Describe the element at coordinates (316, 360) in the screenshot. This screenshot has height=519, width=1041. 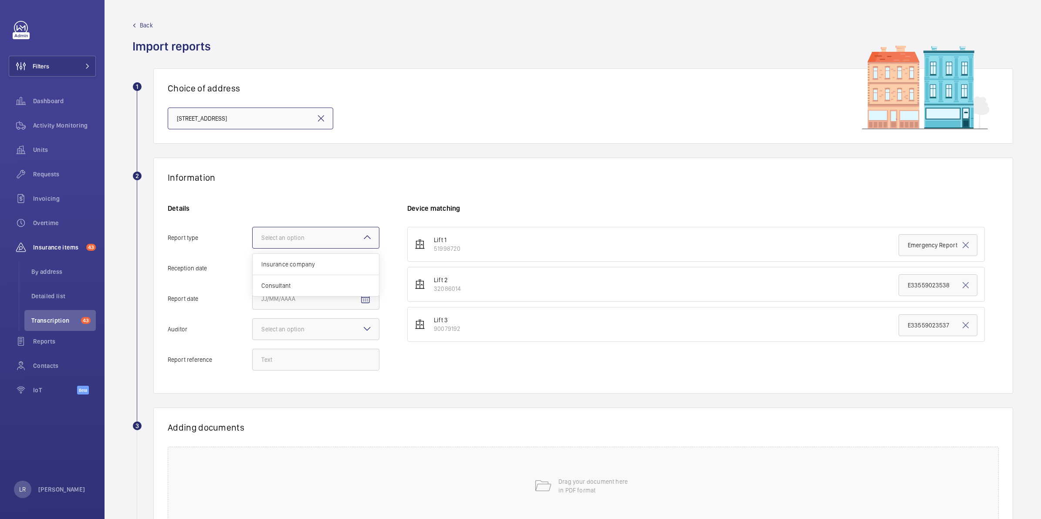
I see `input: Report reference` at that location.